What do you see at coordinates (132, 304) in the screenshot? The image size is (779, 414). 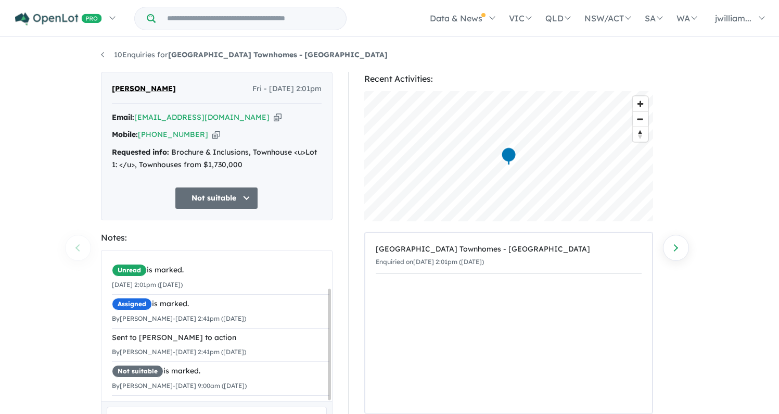 I see `span: Assigned` at bounding box center [132, 304].